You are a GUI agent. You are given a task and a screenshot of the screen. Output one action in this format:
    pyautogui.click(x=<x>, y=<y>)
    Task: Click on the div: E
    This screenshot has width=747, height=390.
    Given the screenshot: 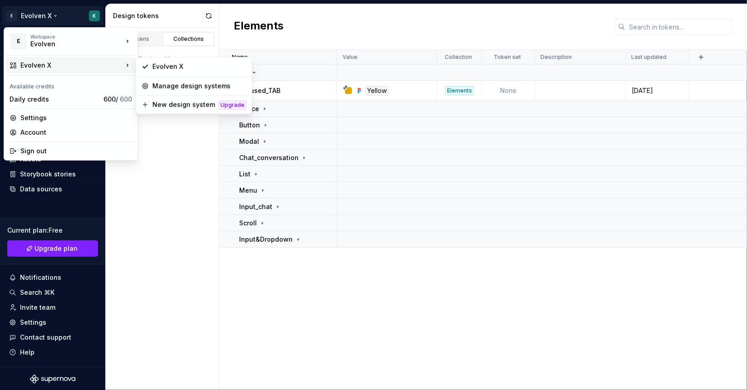 What is the action you would take?
    pyautogui.click(x=19, y=41)
    